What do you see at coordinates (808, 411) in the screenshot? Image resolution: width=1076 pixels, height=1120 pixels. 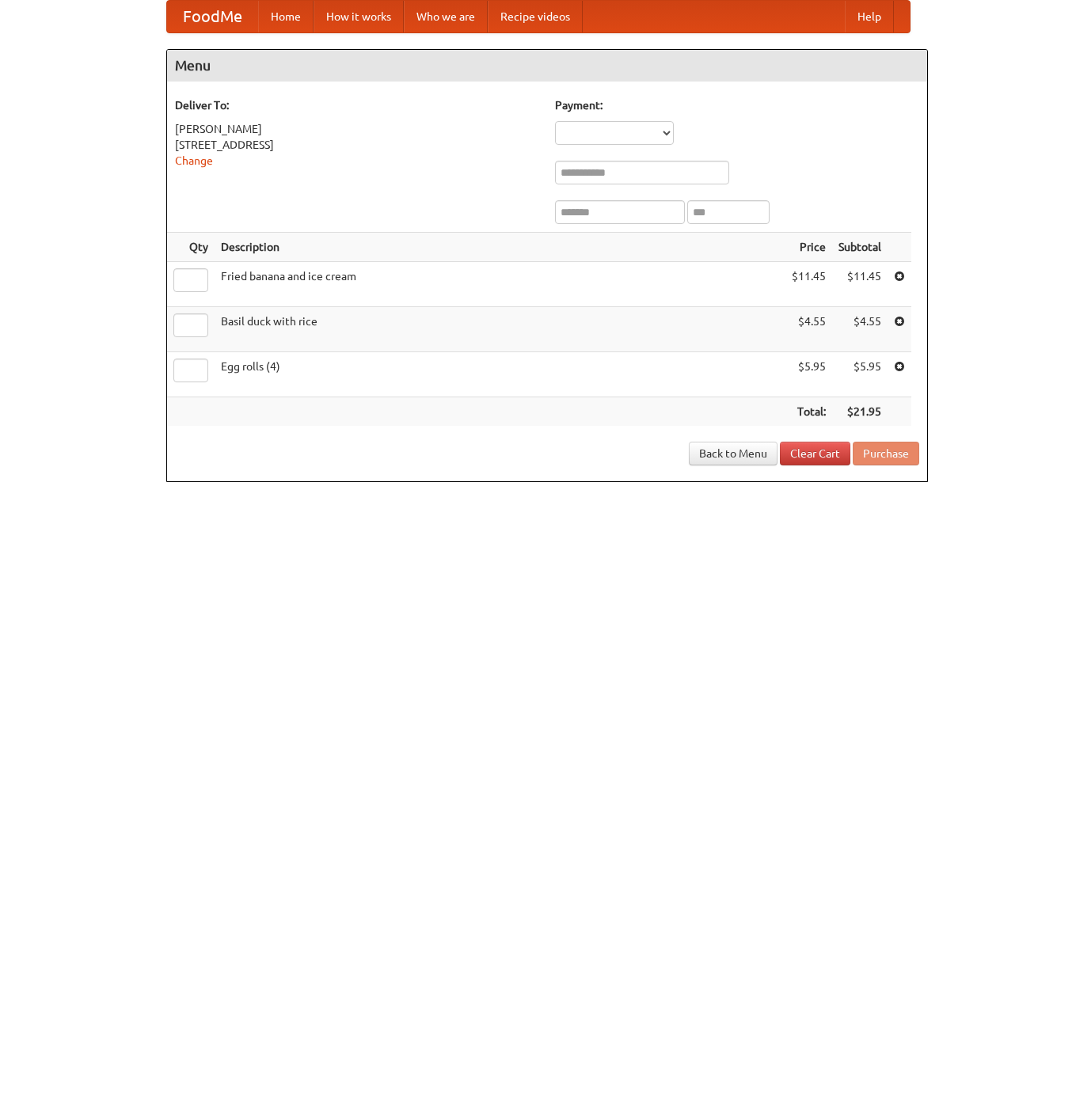 I see `th: Total:` at bounding box center [808, 411].